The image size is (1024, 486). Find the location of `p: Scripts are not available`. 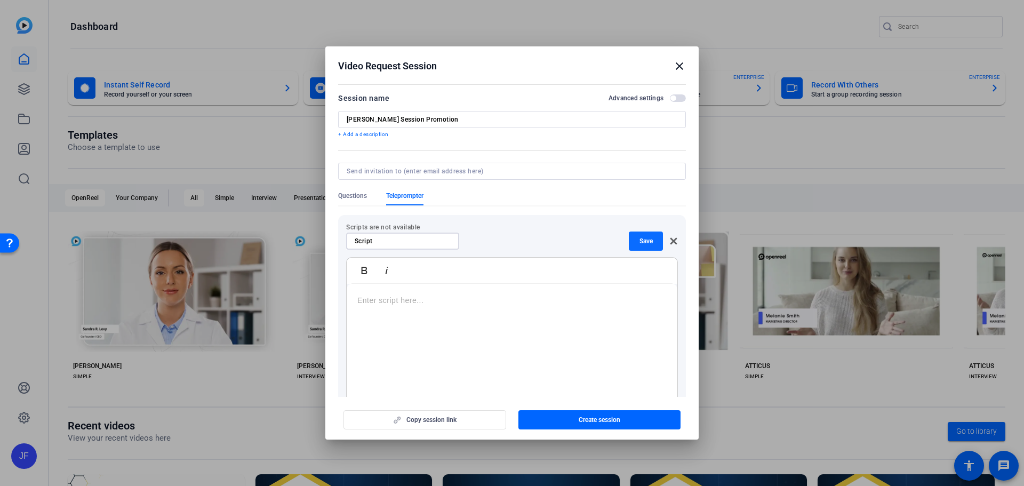

p: Scripts are not available is located at coordinates (512, 227).